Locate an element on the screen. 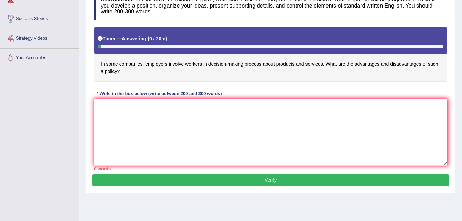  b: 0 / 20m is located at coordinates (157, 39).